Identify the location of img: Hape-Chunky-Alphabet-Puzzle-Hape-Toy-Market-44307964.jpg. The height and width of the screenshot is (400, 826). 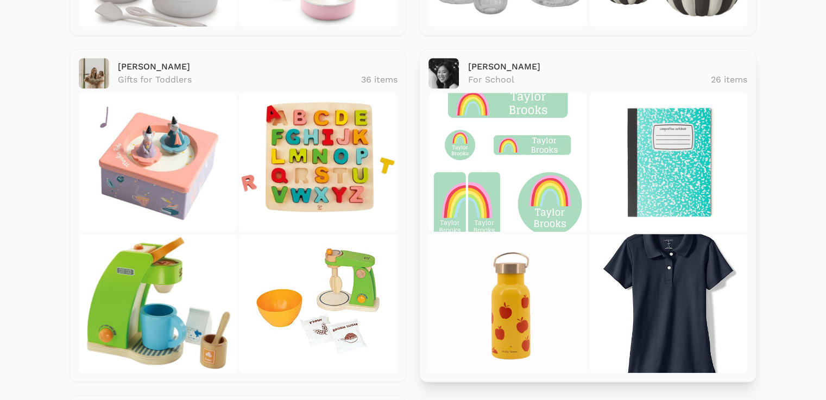
(318, 162).